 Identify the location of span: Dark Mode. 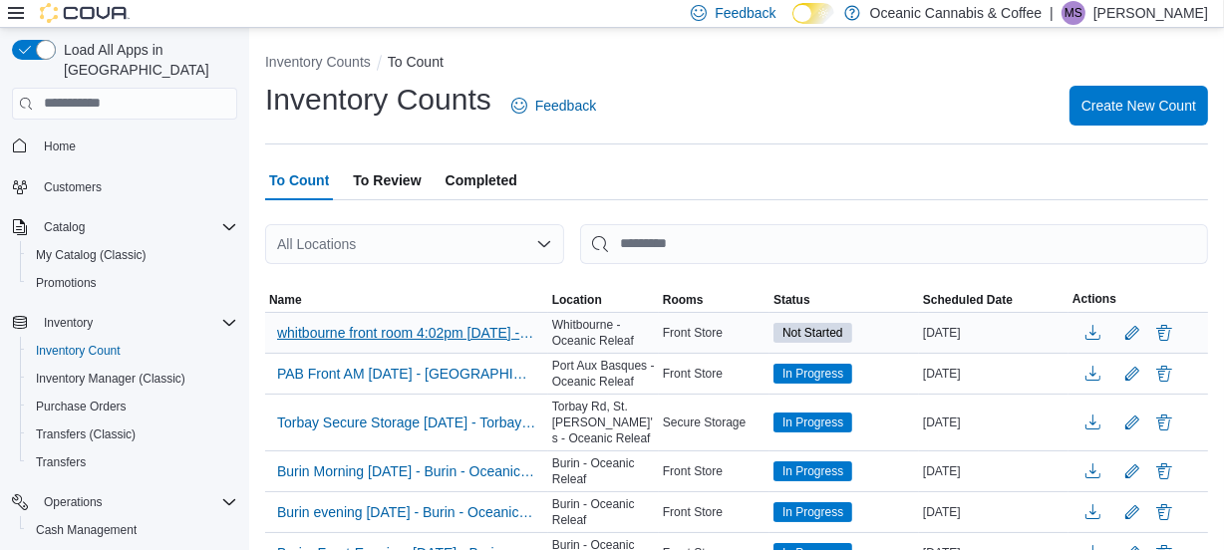
(793, 24).